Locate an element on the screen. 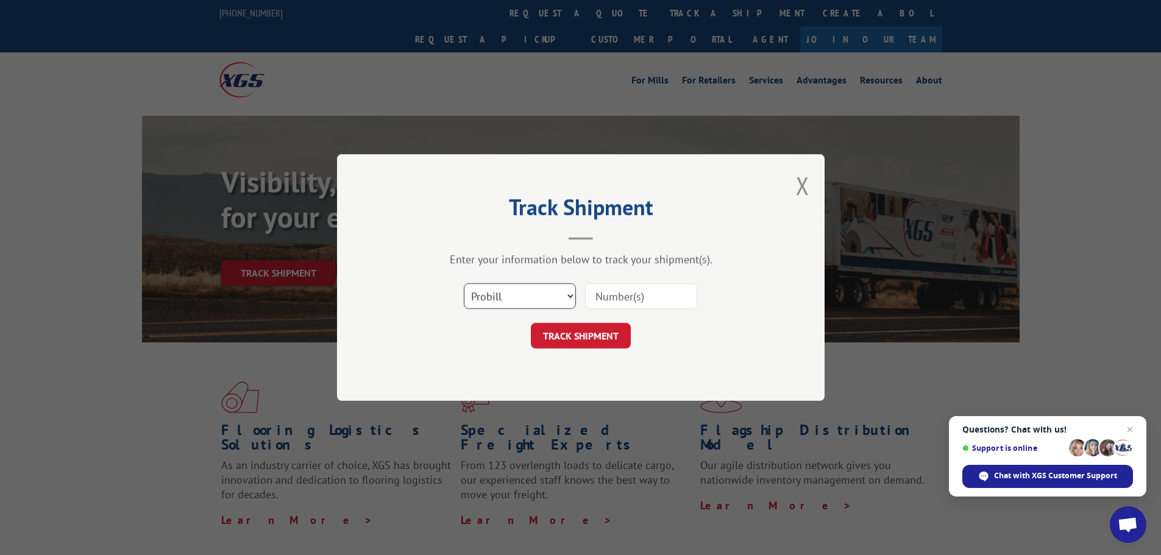 The height and width of the screenshot is (555, 1161). div: Open chat is located at coordinates (1128, 525).